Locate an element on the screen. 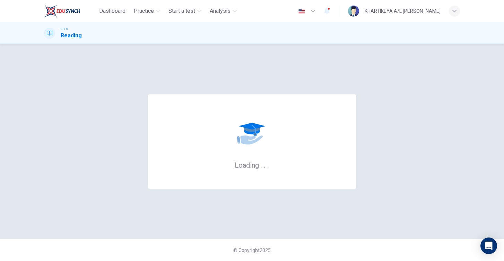 This screenshot has height=261, width=504. img: EduSynch logo is located at coordinates (62, 11).